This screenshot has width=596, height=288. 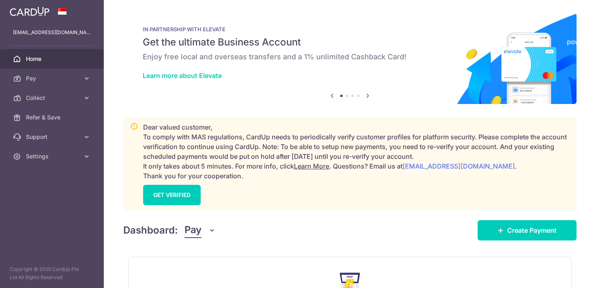 What do you see at coordinates (527, 230) in the screenshot?
I see `a: Create Payment` at bounding box center [527, 230].